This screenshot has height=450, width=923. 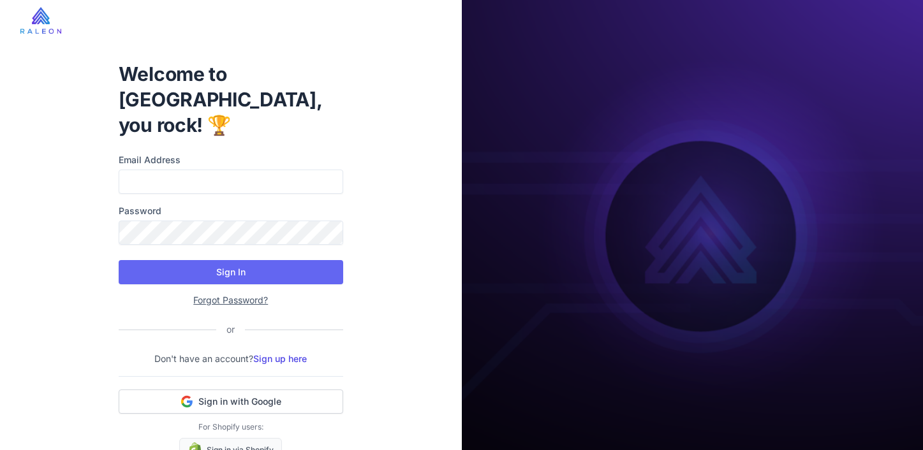 What do you see at coordinates (231, 427) in the screenshot?
I see `p: For Shopify users:` at bounding box center [231, 427].